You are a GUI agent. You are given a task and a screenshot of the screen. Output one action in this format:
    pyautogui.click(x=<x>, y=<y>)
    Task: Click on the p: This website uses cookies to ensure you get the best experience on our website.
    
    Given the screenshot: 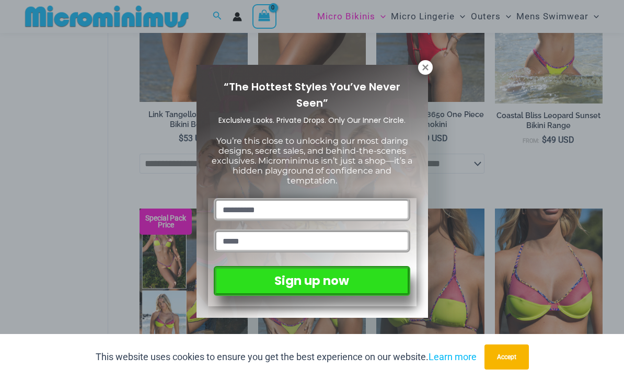 What is the action you would take?
    pyautogui.click(x=286, y=357)
    